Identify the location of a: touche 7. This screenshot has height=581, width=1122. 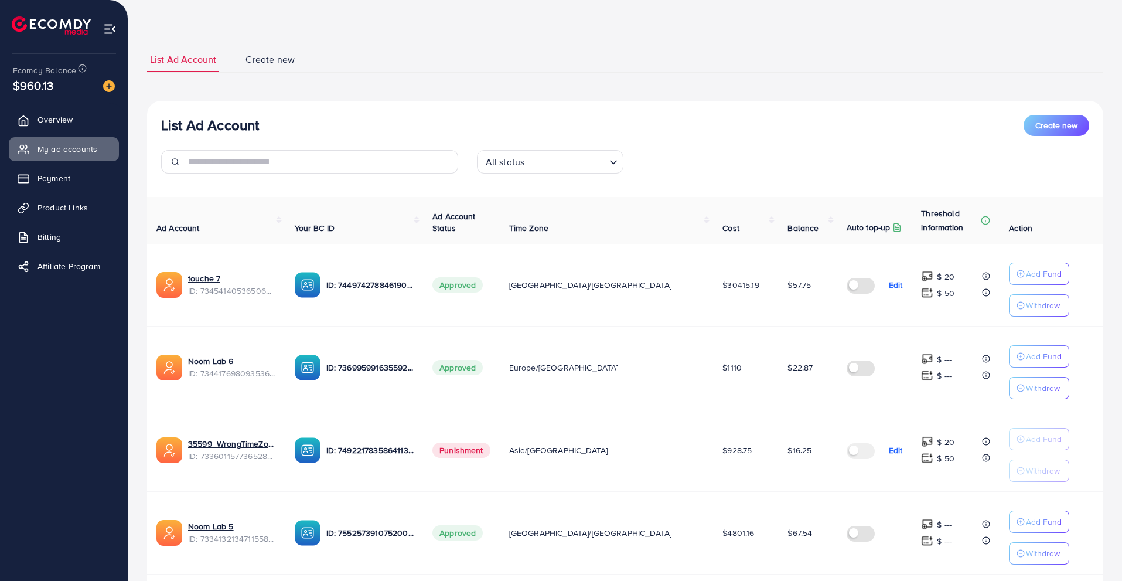
(204, 278).